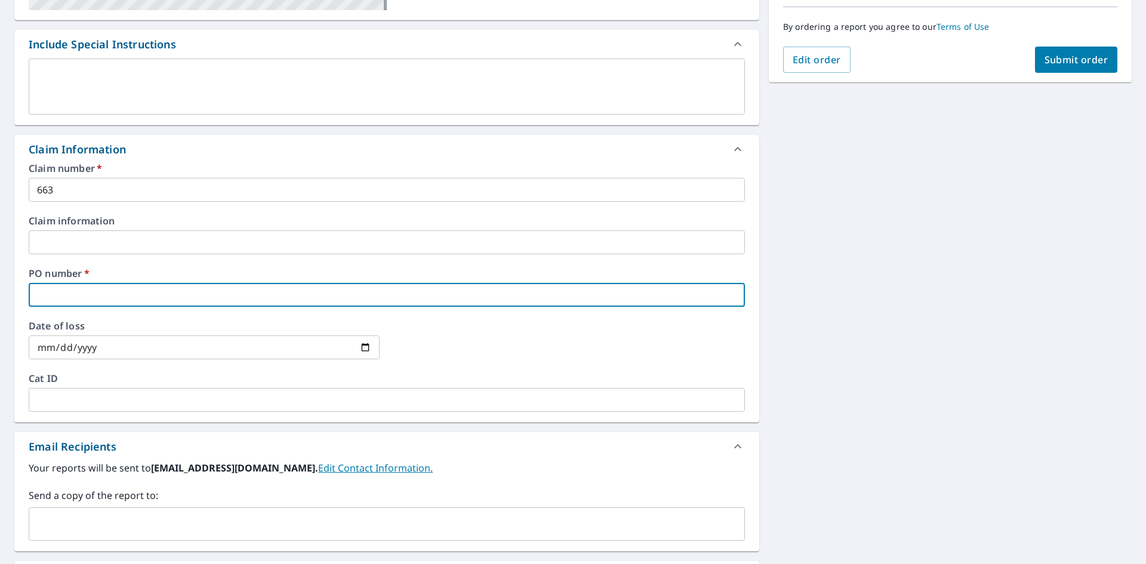 Image resolution: width=1146 pixels, height=564 pixels. What do you see at coordinates (204, 326) in the screenshot?
I see `label: Date of loss` at bounding box center [204, 326].